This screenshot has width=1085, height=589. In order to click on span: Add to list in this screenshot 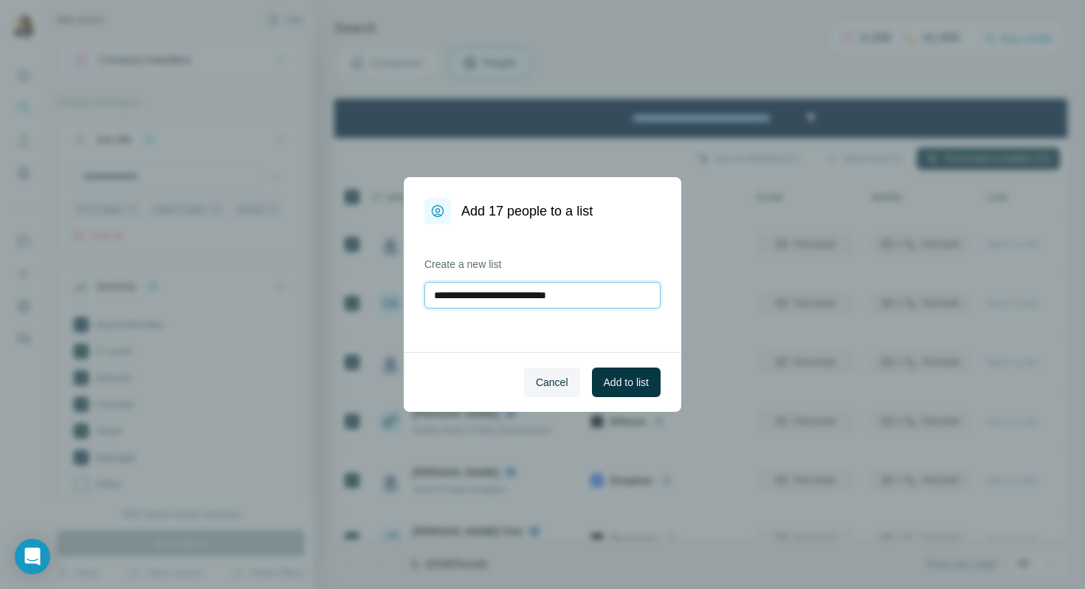, I will do `click(626, 382)`.